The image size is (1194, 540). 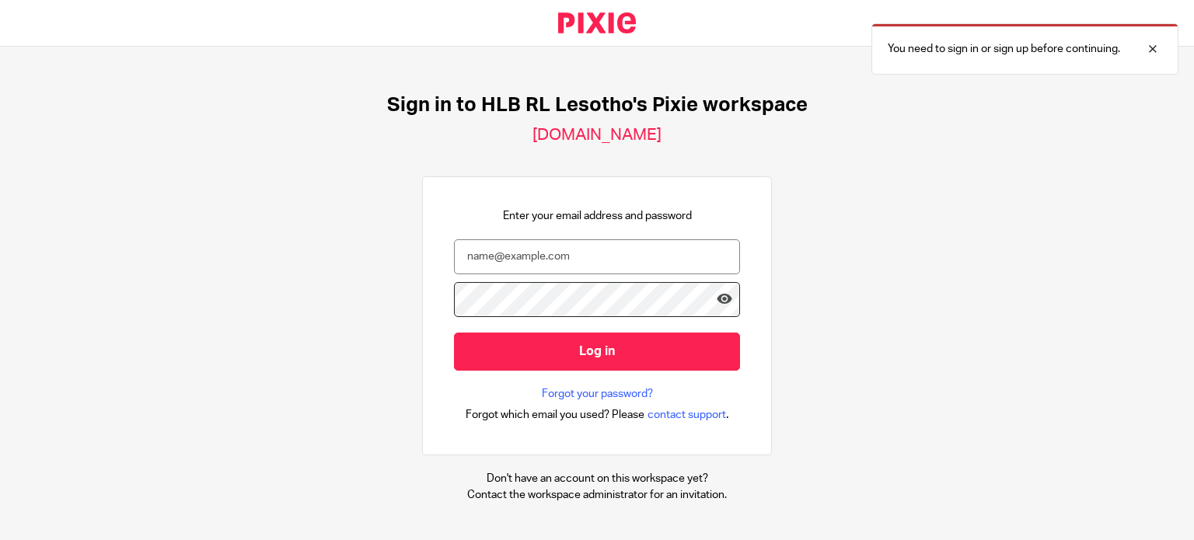 What do you see at coordinates (597, 495) in the screenshot?
I see `p: Contact the workspace administrator for an invitation.` at bounding box center [597, 495].